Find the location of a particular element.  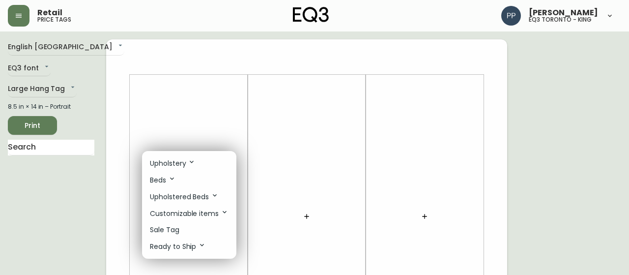

p: Beds is located at coordinates (163, 180).